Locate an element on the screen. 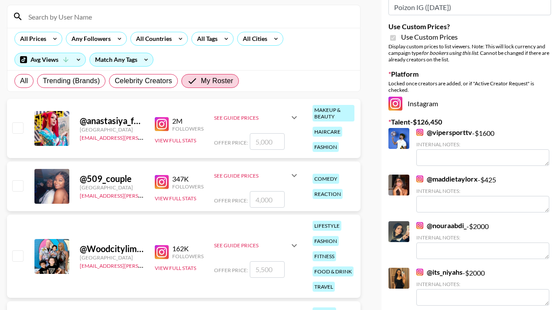  div: Display custom prices to list viewers. Note: This will lock currency and campaign type . Cannot b... is located at coordinates (470, 53).